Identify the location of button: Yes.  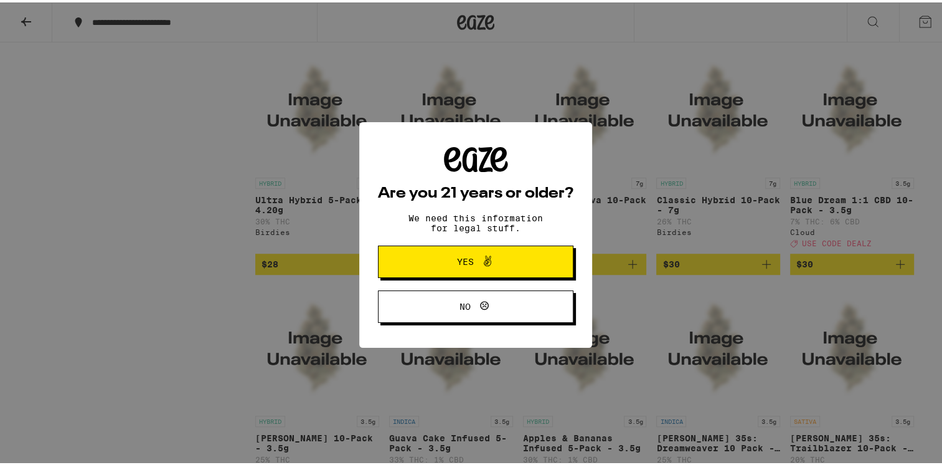
(476, 259).